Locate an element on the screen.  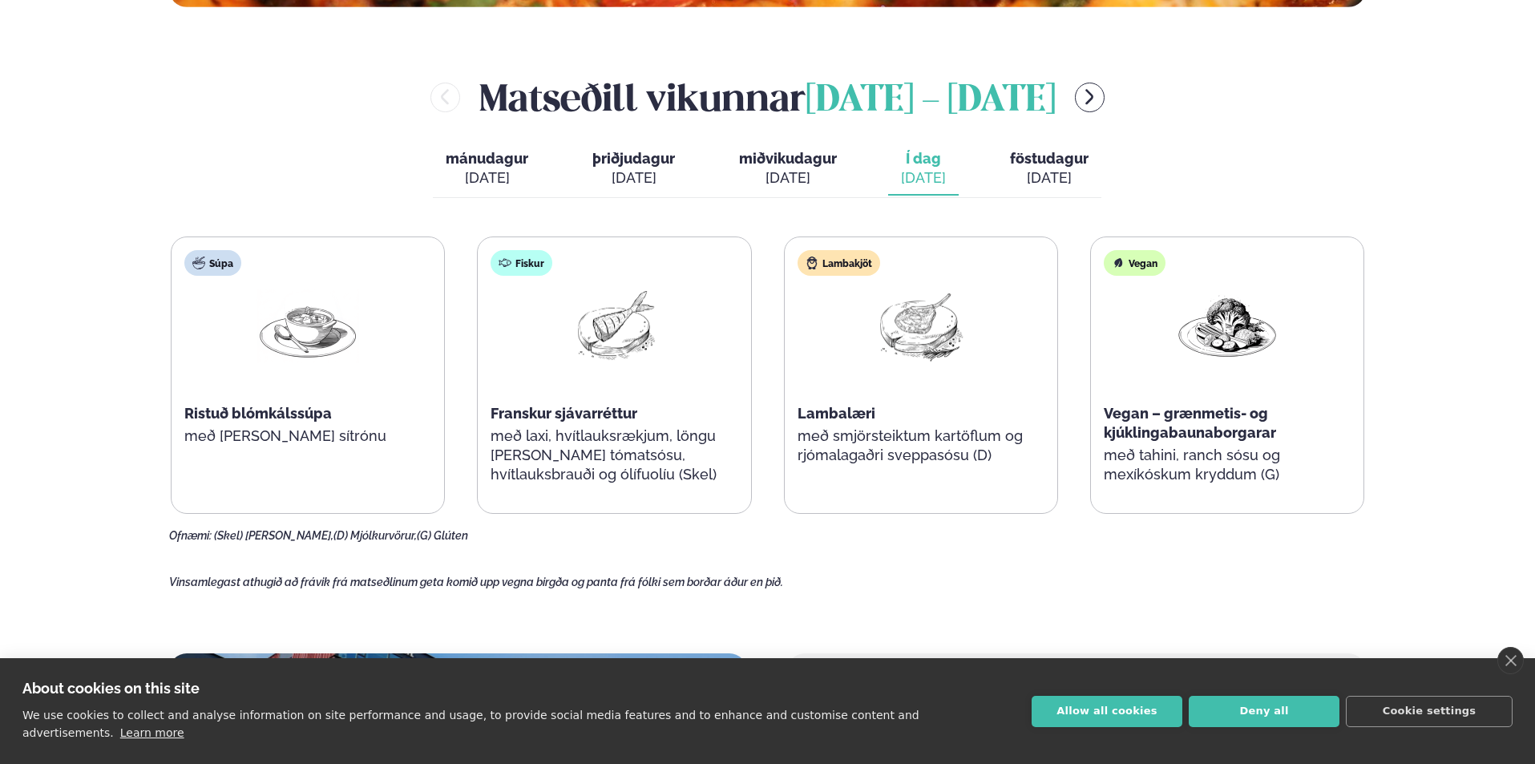
img: fish.svg is located at coordinates (505, 263).